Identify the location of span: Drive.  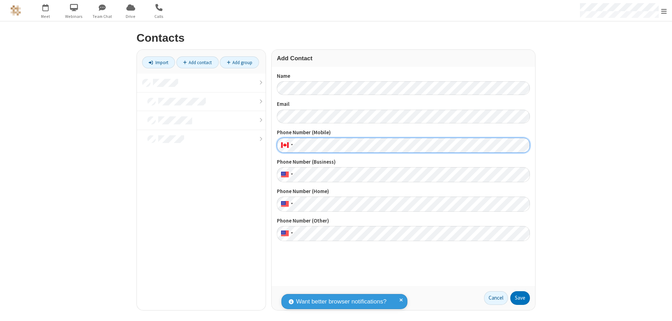
(131, 16).